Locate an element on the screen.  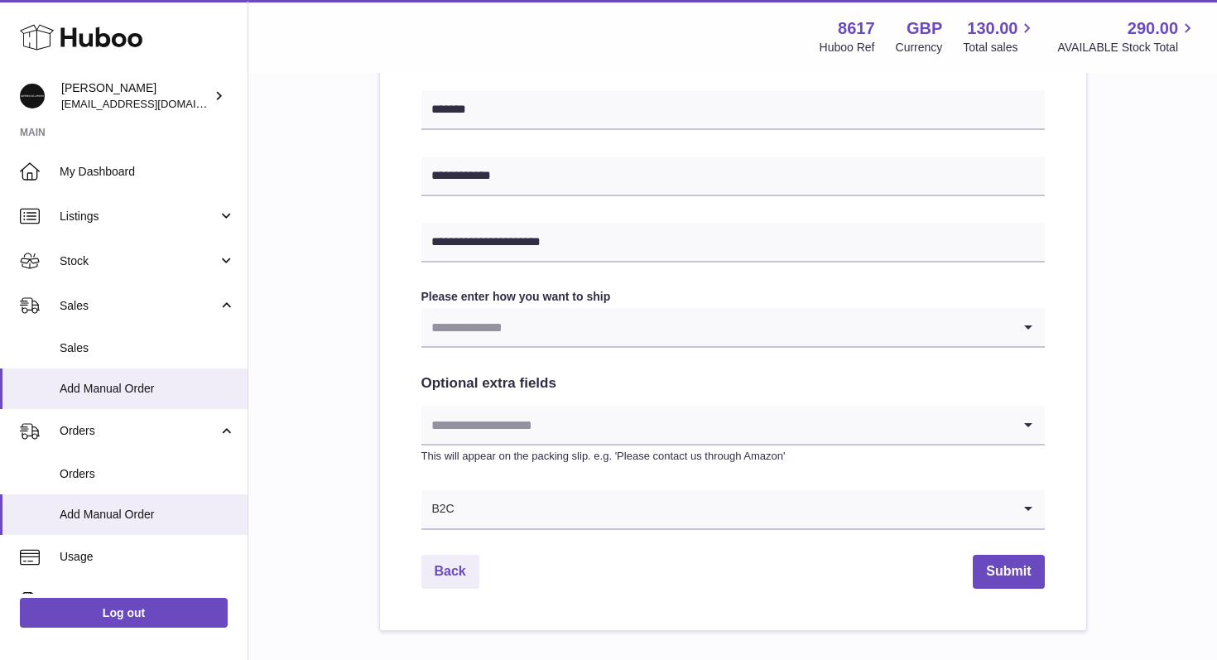
img: hello@alfredco.com is located at coordinates (32, 96).